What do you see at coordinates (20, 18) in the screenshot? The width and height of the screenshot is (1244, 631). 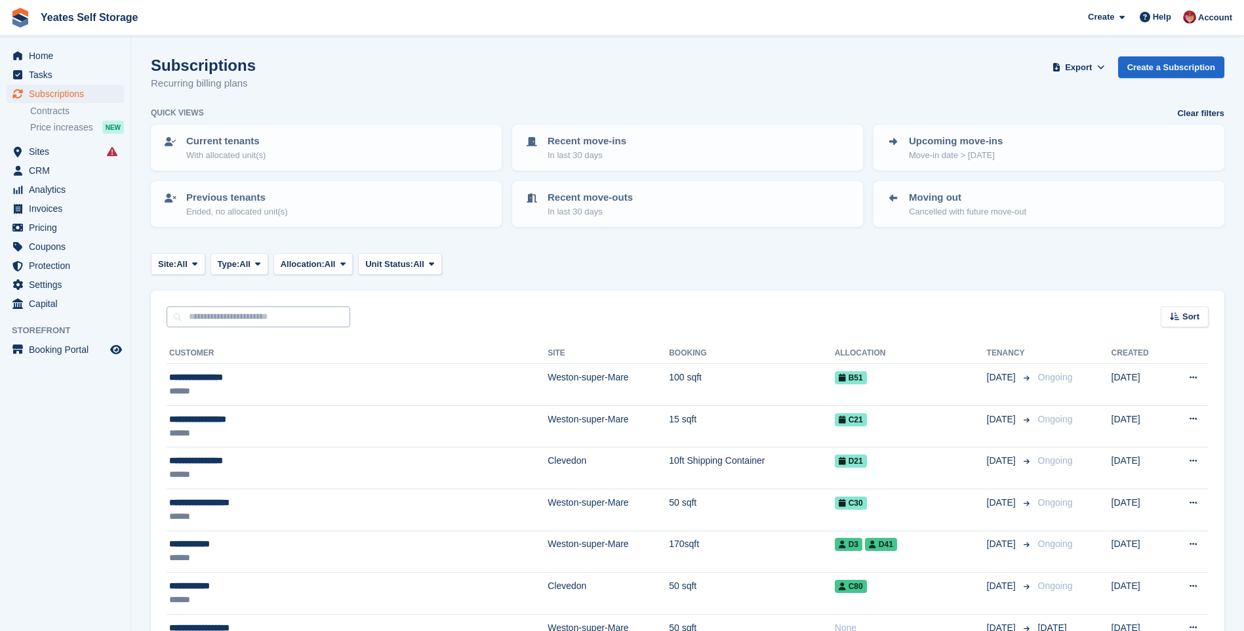 I see `img: stora-icon-8386f47178a22dfd0bd8f6a31ec36ba5ce8667c1dd55bd0f319d3a0aa187defe.svg` at bounding box center [20, 18].